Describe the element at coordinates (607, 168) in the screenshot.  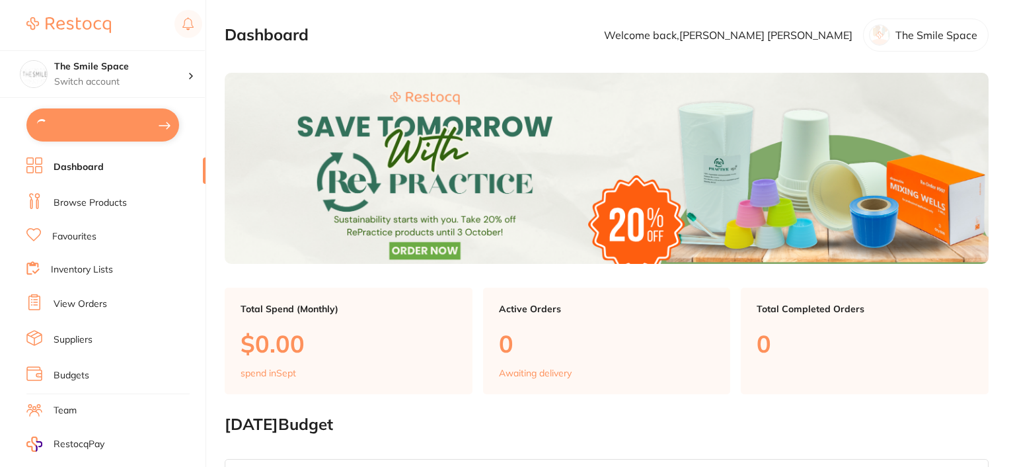
I see `img: Dashboard` at that location.